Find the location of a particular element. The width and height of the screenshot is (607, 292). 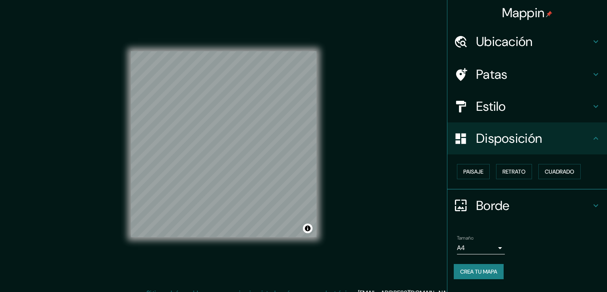

font: Tamaño is located at coordinates (465, 238).